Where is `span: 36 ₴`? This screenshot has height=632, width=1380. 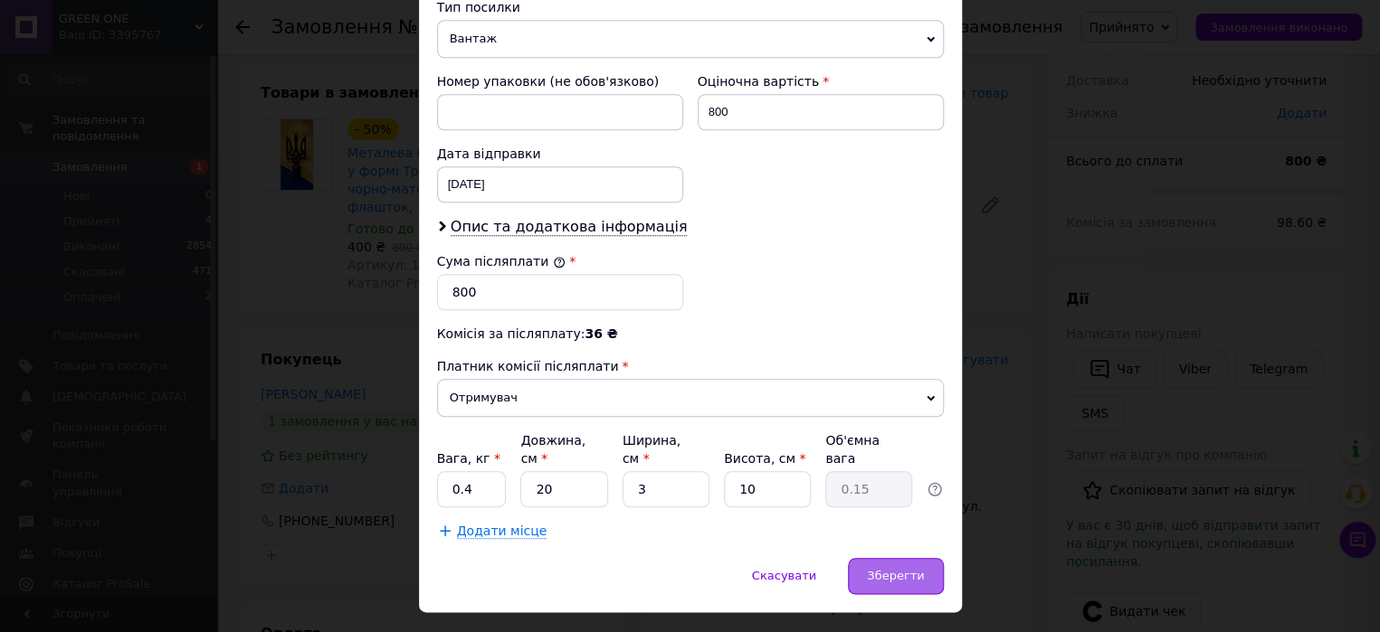
span: 36 ₴ is located at coordinates (601, 334).